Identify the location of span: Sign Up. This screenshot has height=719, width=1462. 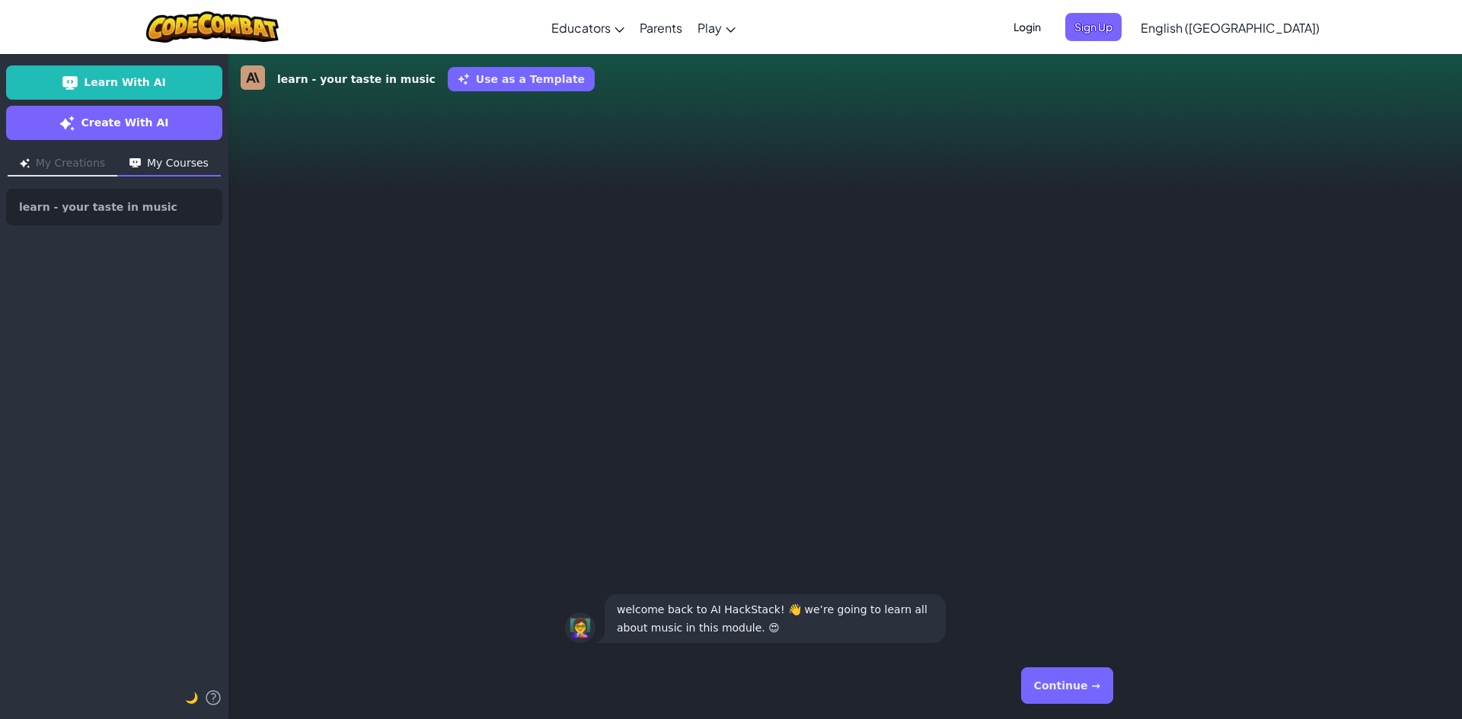
(1093, 27).